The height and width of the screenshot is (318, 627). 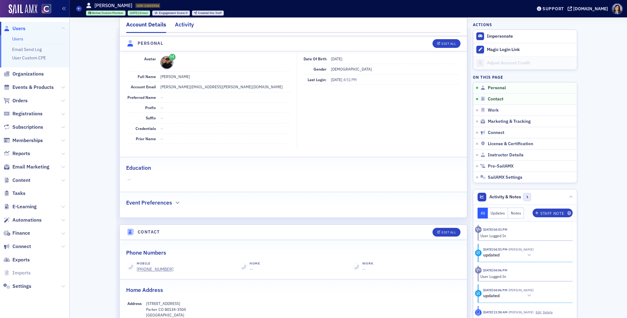 I want to click on div: Activity, so click(x=478, y=270).